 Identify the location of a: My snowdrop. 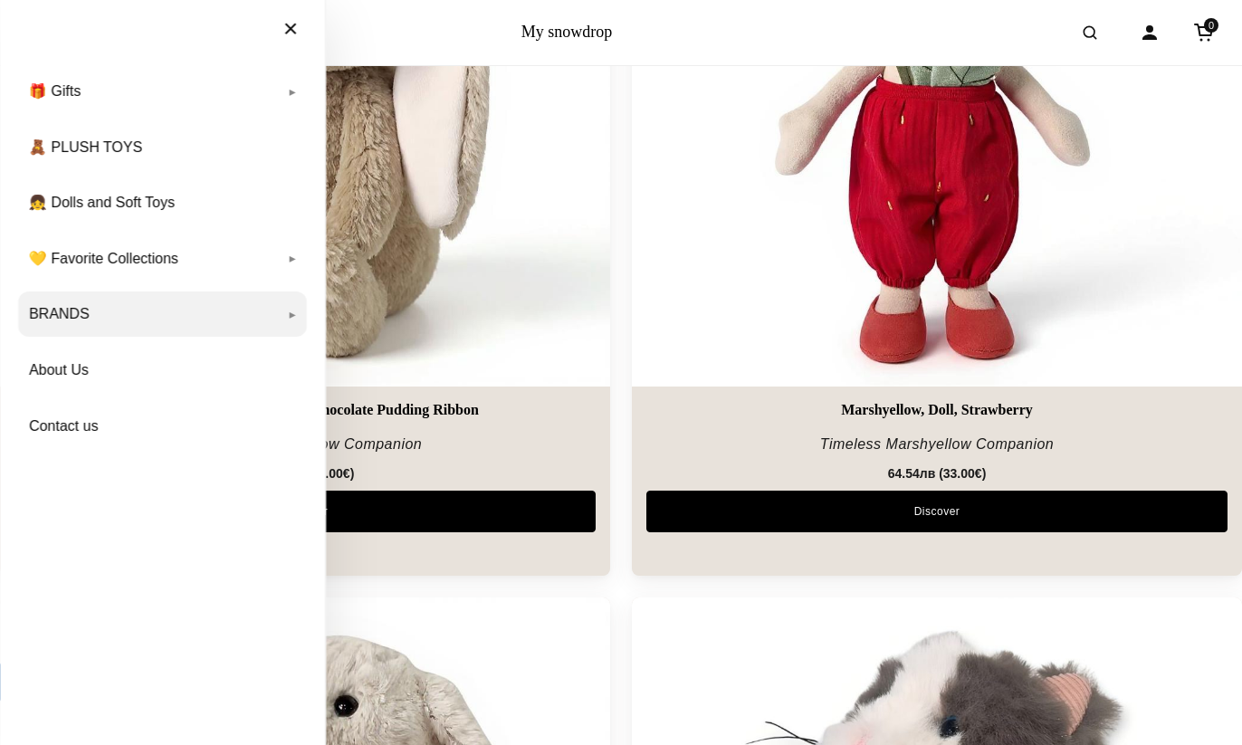
(567, 32).